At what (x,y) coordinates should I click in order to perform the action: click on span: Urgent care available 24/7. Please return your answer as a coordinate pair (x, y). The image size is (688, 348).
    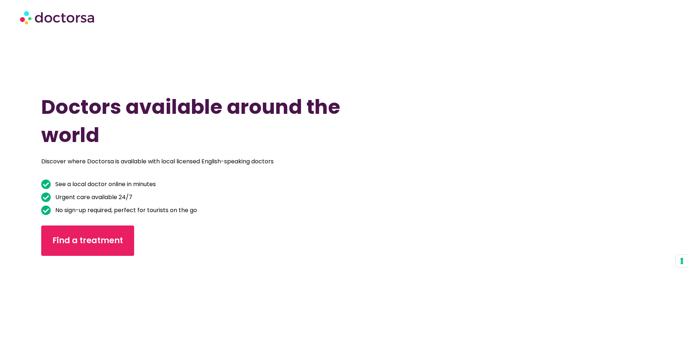
    Looking at the image, I should click on (93, 197).